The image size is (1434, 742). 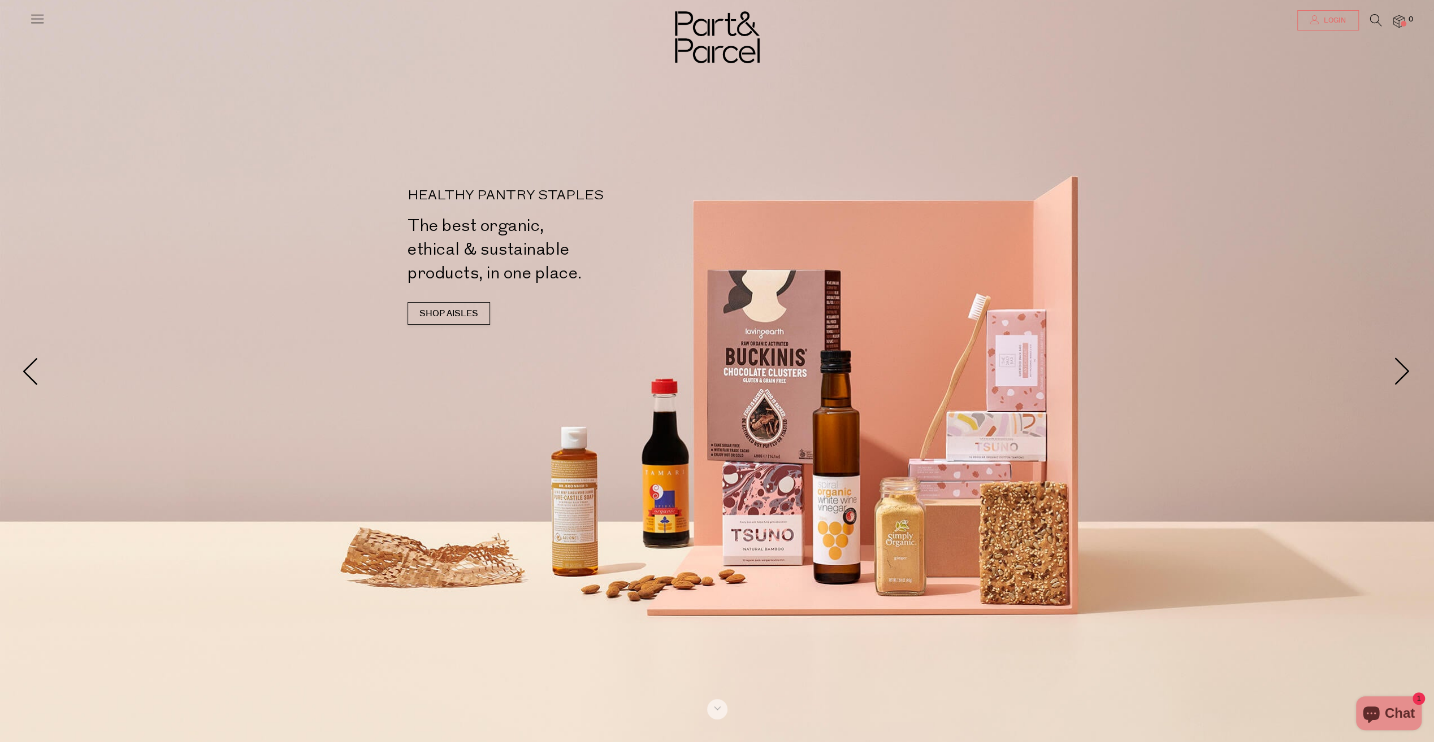 What do you see at coordinates (566, 196) in the screenshot?
I see `p: HEALTHY PANTRY STAPLES` at bounding box center [566, 196].